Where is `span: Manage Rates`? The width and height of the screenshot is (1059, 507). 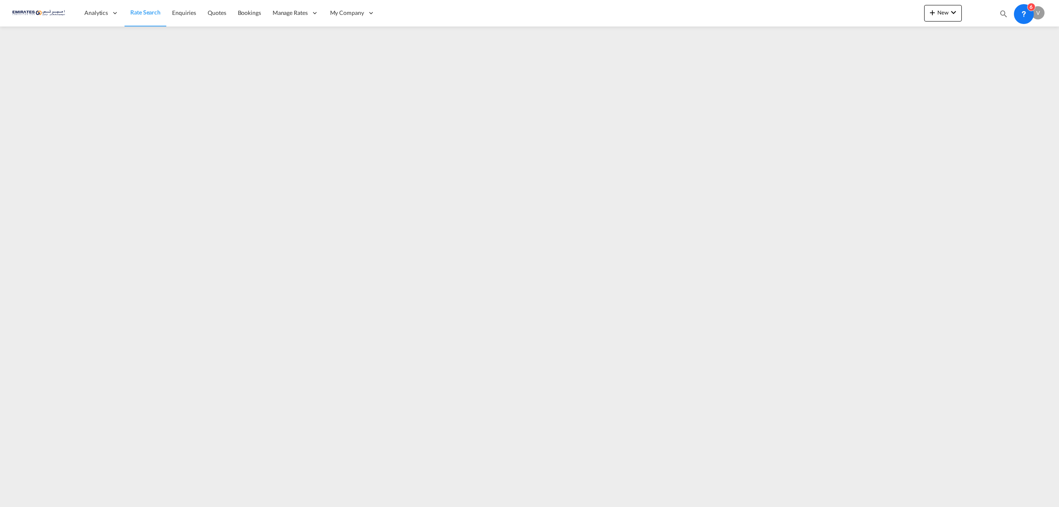 span: Manage Rates is located at coordinates (290, 13).